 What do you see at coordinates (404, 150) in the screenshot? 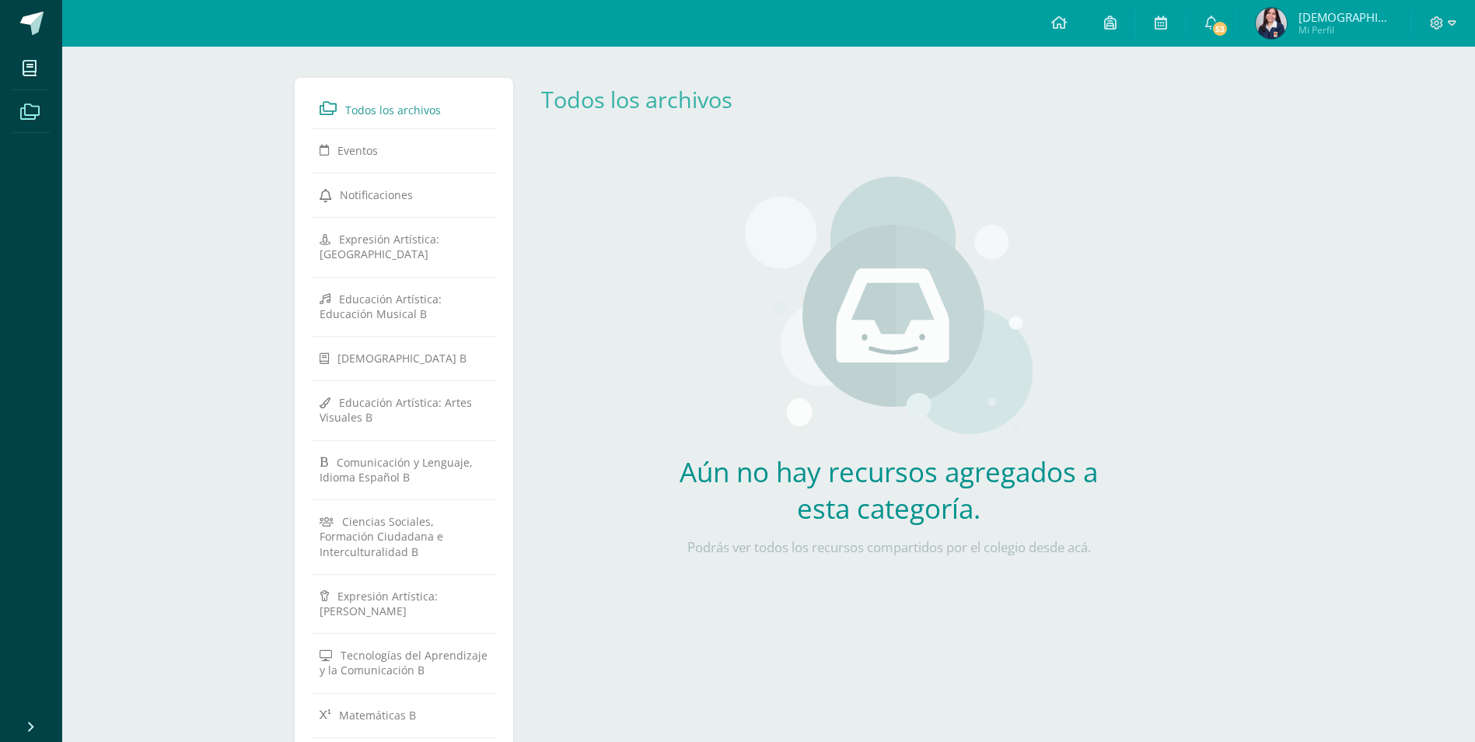
I see `a: Eventos` at bounding box center [404, 150].